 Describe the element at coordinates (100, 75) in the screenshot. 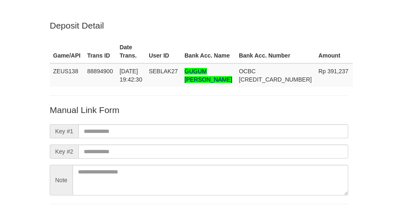

I see `td: 88894900` at that location.